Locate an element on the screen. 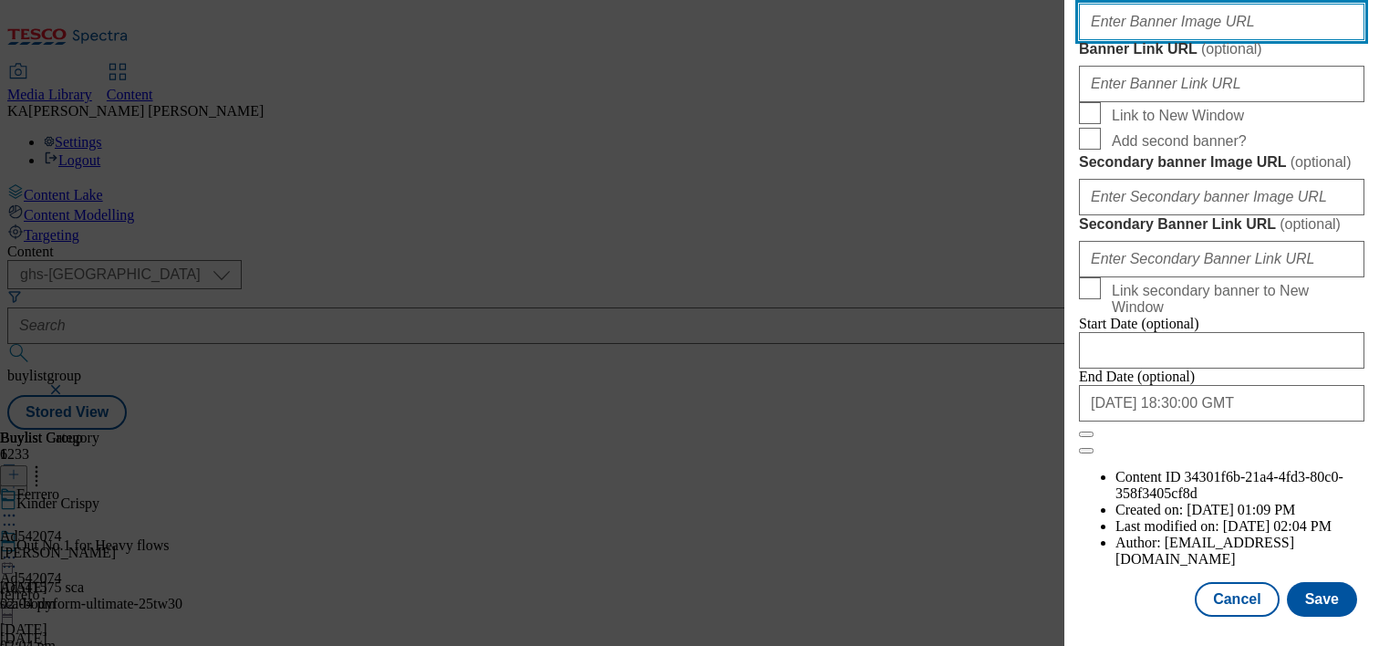  li: Content ID is located at coordinates (1239, 485).